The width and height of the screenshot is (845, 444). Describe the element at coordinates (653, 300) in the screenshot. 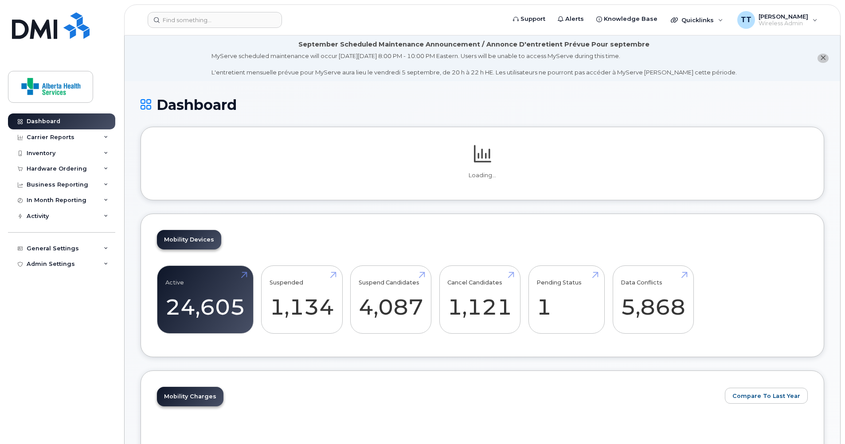

I see `a: Data Conflicts 5,868` at that location.